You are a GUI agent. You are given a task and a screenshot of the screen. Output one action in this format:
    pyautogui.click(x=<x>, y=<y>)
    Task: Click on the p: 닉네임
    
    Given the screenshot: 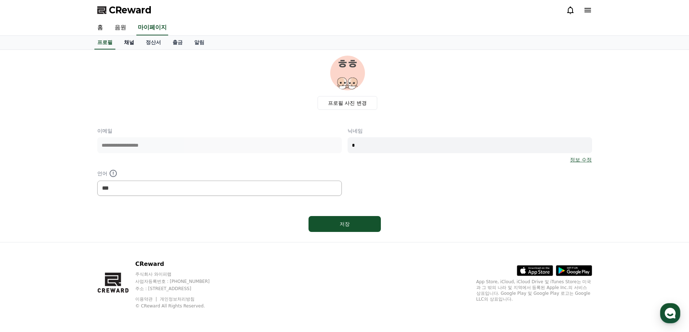 What is the action you would take?
    pyautogui.click(x=470, y=131)
    